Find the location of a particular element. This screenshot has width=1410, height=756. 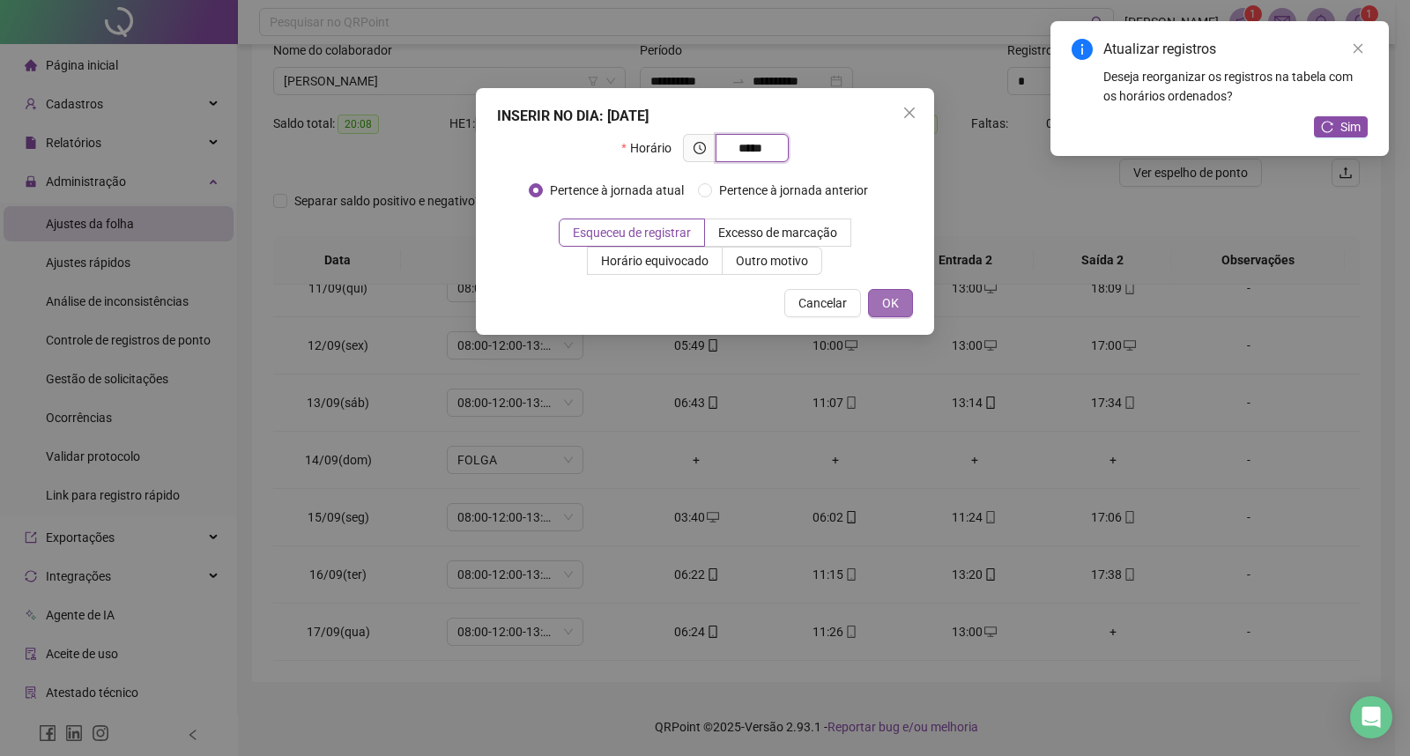

button: Close is located at coordinates (910, 113).